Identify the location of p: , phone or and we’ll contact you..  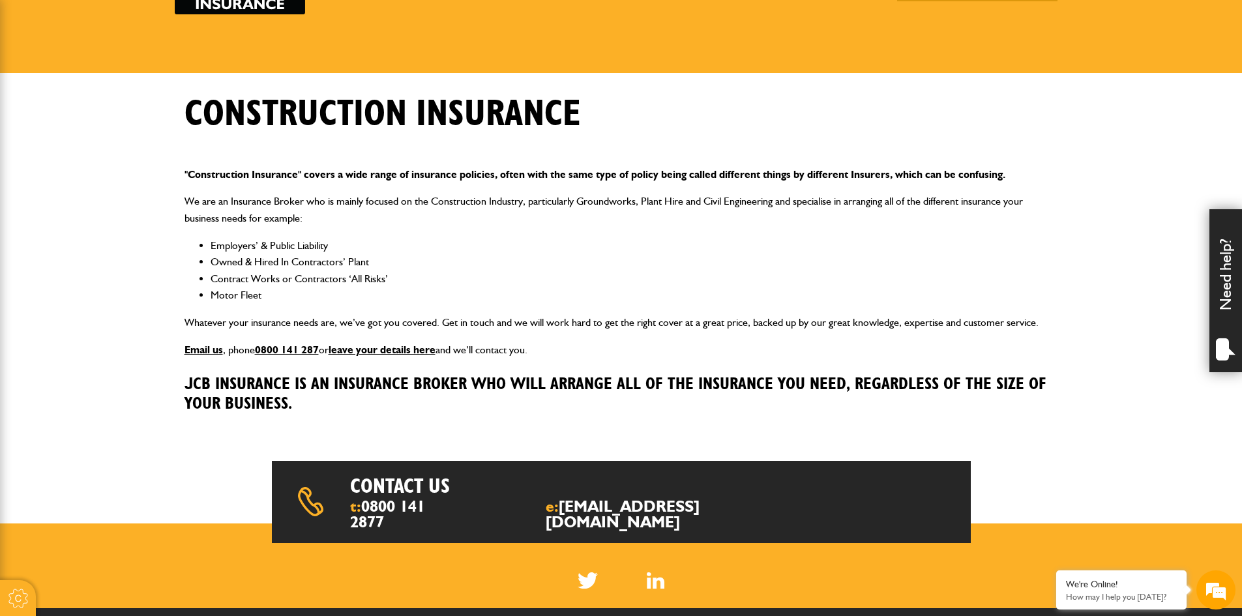
(621, 350).